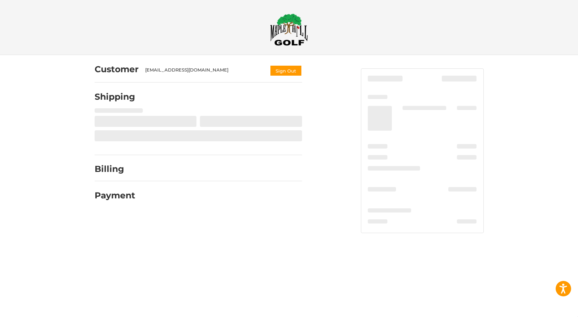  I want to click on img: Maple Hill Golf, so click(289, 30).